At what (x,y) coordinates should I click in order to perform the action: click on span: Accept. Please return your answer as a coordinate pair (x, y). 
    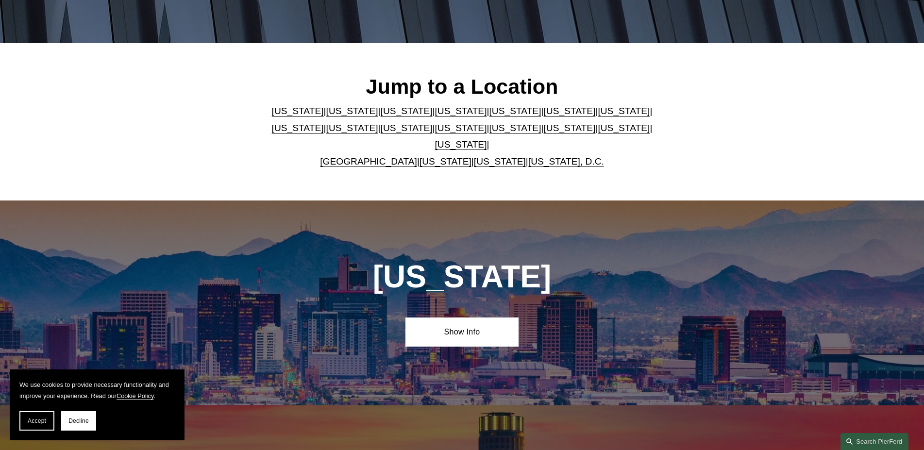
    Looking at the image, I should click on (37, 421).